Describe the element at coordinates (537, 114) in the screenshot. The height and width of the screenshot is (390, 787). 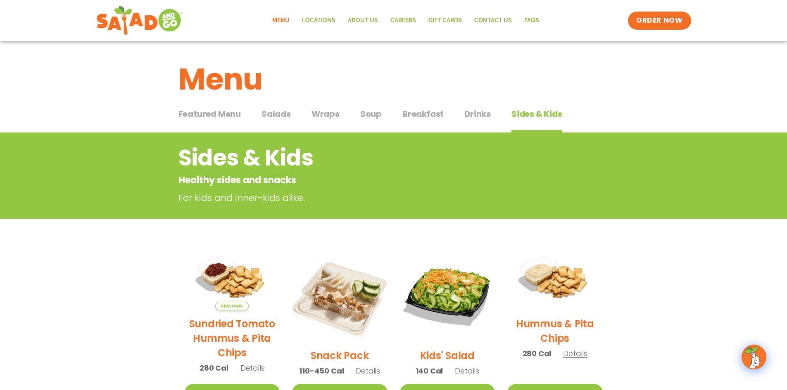
I see `span: Sides & Kids` at that location.